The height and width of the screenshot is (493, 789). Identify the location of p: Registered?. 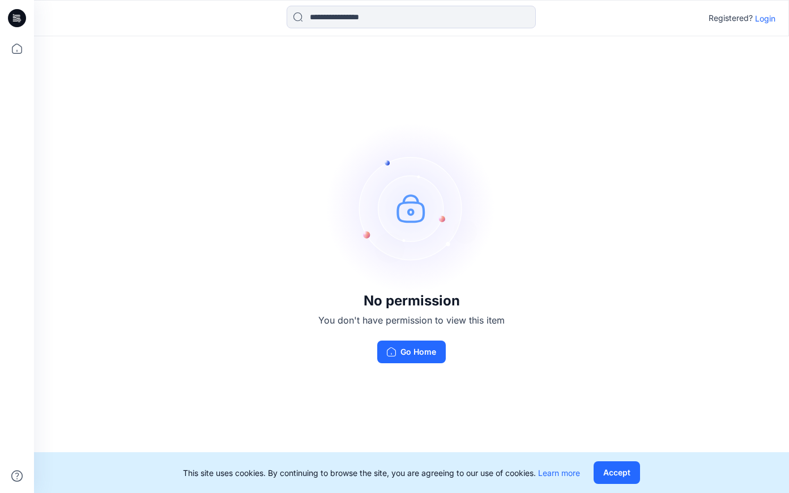
(731, 18).